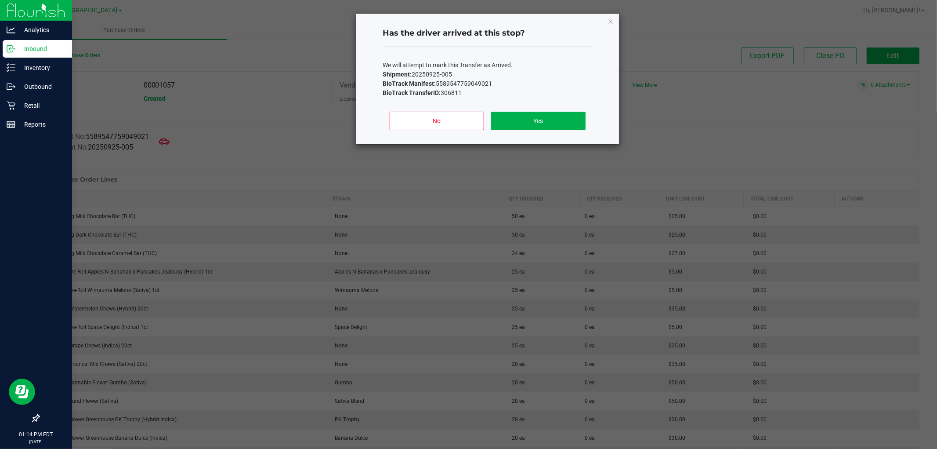 The width and height of the screenshot is (937, 449). I want to click on inline-svg: Retail, so click(11, 105).